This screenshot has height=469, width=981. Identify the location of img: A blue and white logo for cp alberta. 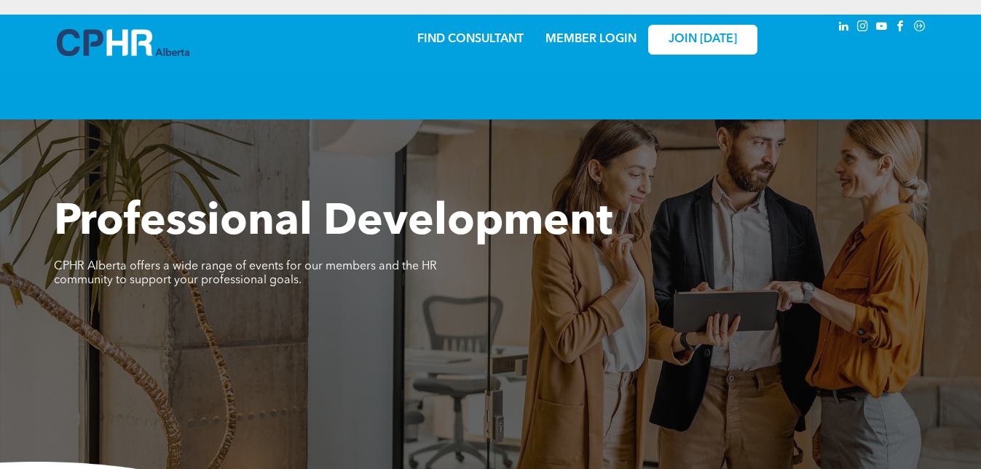
(123, 42).